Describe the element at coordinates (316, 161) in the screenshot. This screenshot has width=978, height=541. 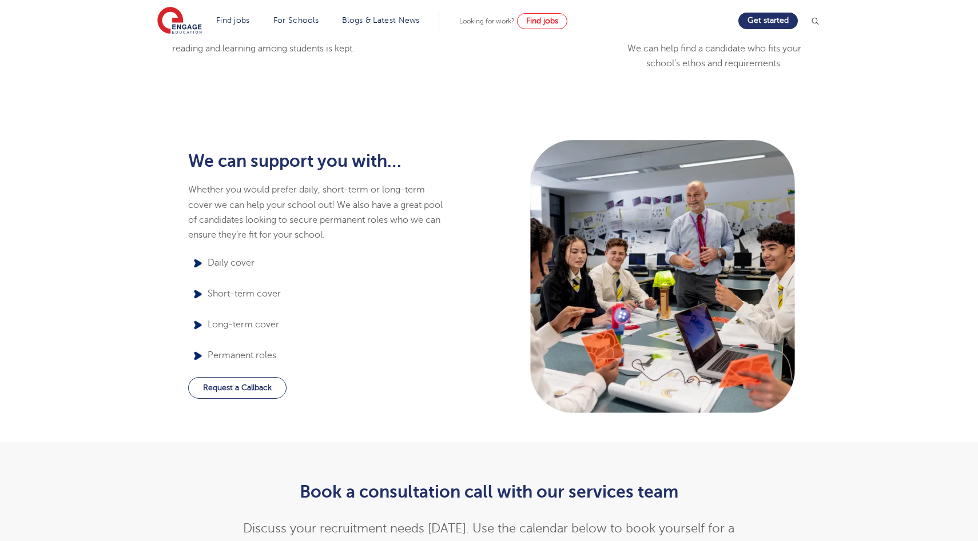
I see `h2: We can support you with…` at that location.